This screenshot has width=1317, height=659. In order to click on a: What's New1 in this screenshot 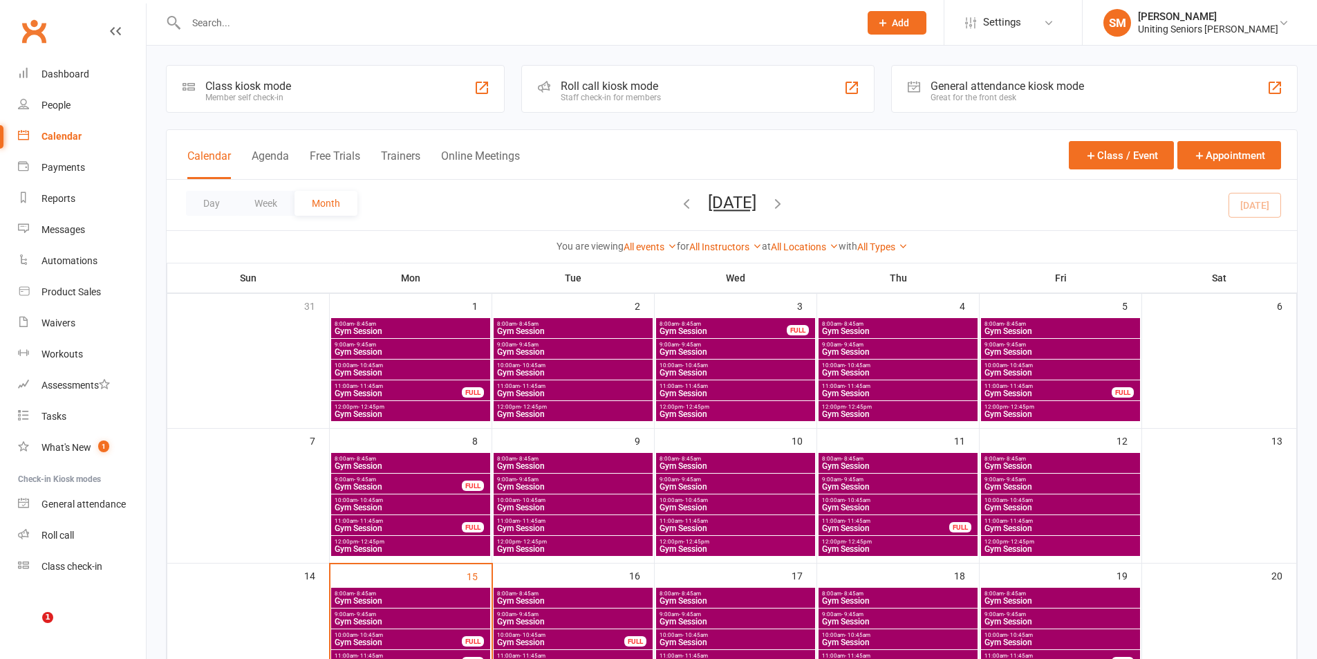, I will do `click(82, 447)`.